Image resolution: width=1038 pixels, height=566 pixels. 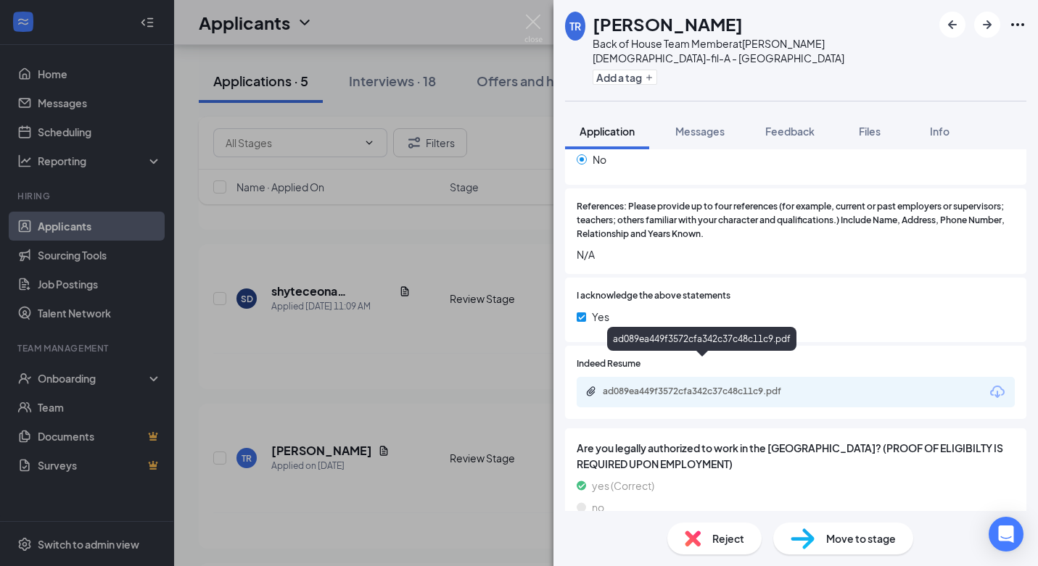 What do you see at coordinates (952, 25) in the screenshot?
I see `button: ArrowLeftNew` at bounding box center [952, 25].